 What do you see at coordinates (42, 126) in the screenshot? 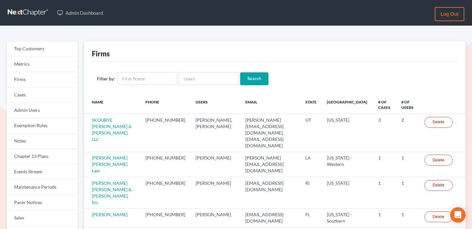
I see `a: Exemption Rules` at bounding box center [42, 126].